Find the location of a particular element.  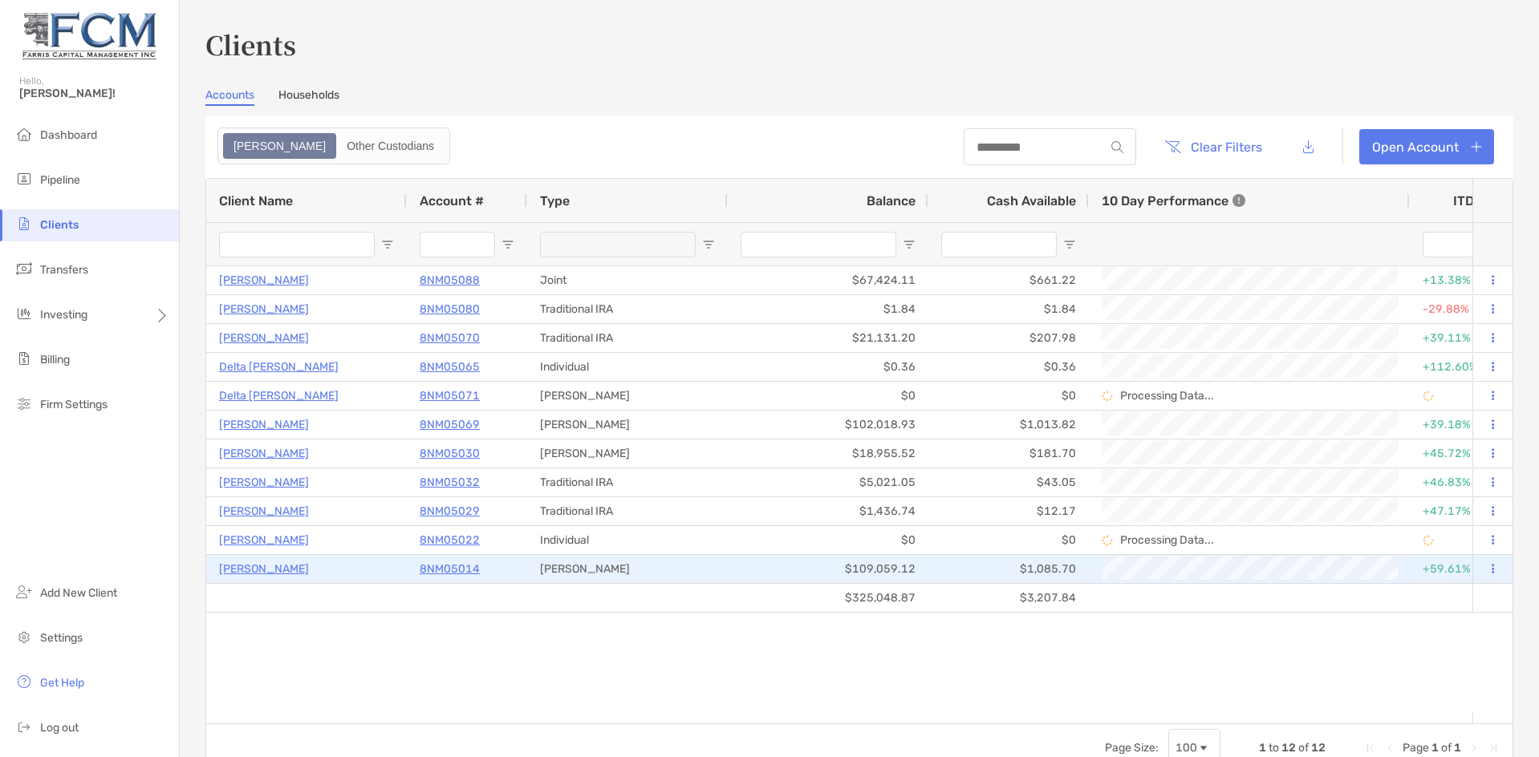

div: $3,207.84 is located at coordinates (1008, 598).